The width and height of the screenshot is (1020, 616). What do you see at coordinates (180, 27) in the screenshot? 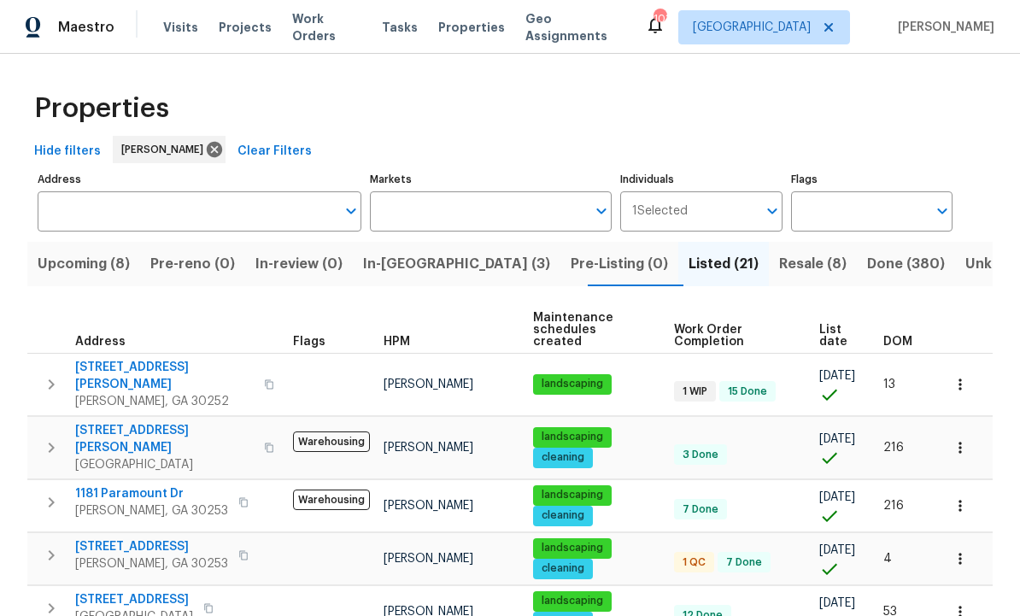
I see `span: Visits` at bounding box center [180, 27].